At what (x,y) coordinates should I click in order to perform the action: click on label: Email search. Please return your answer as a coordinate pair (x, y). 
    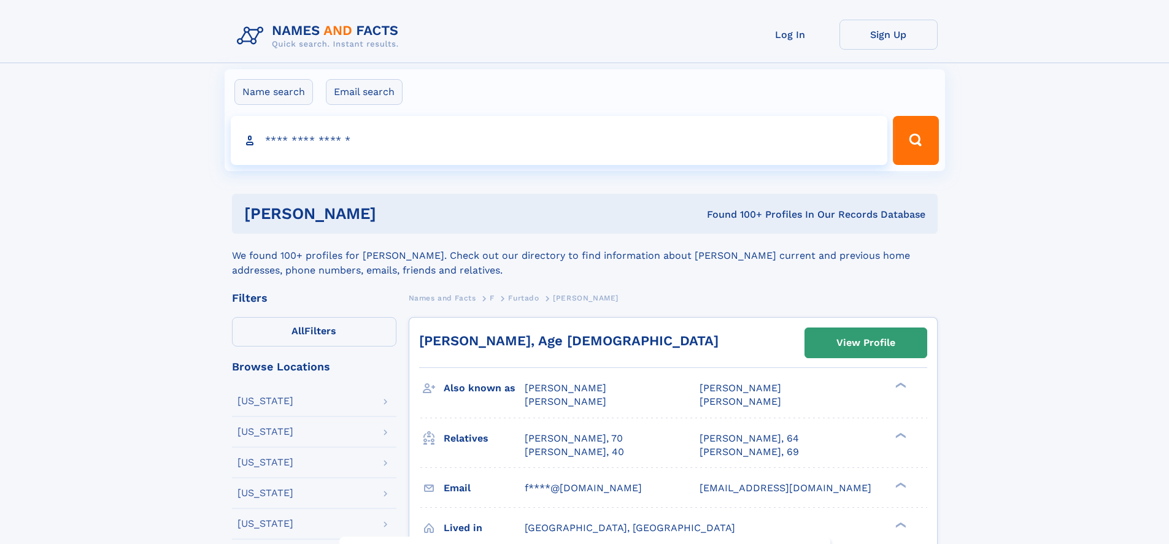
    Looking at the image, I should click on (364, 92).